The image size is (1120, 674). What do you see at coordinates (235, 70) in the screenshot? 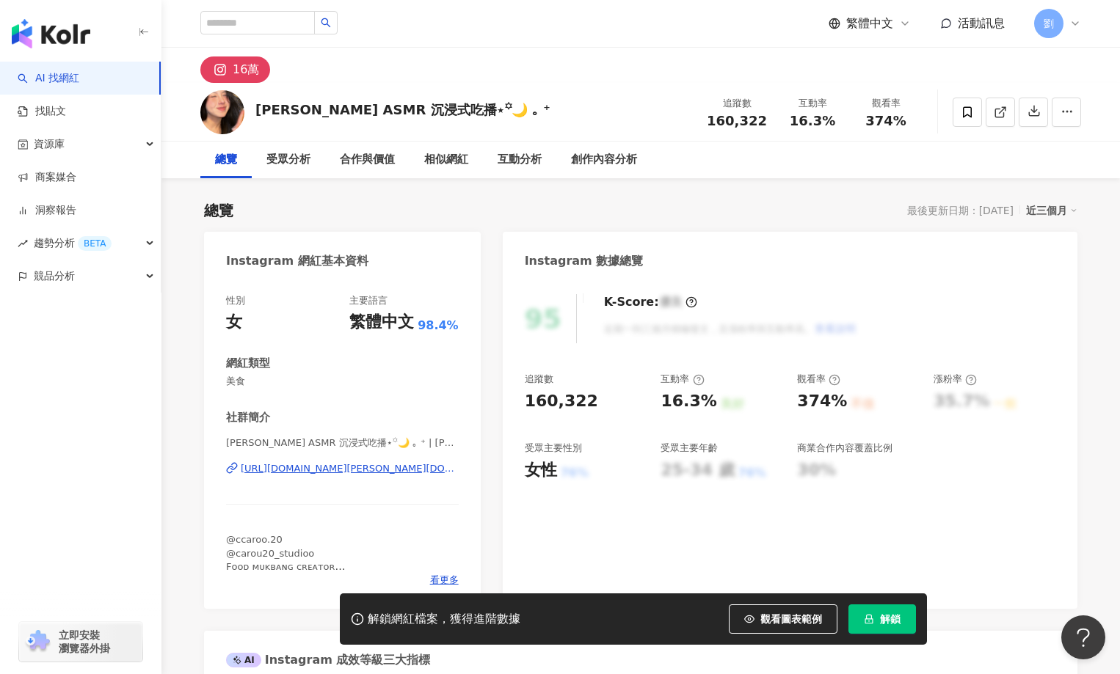
I see `button: 16萬` at bounding box center [235, 70].